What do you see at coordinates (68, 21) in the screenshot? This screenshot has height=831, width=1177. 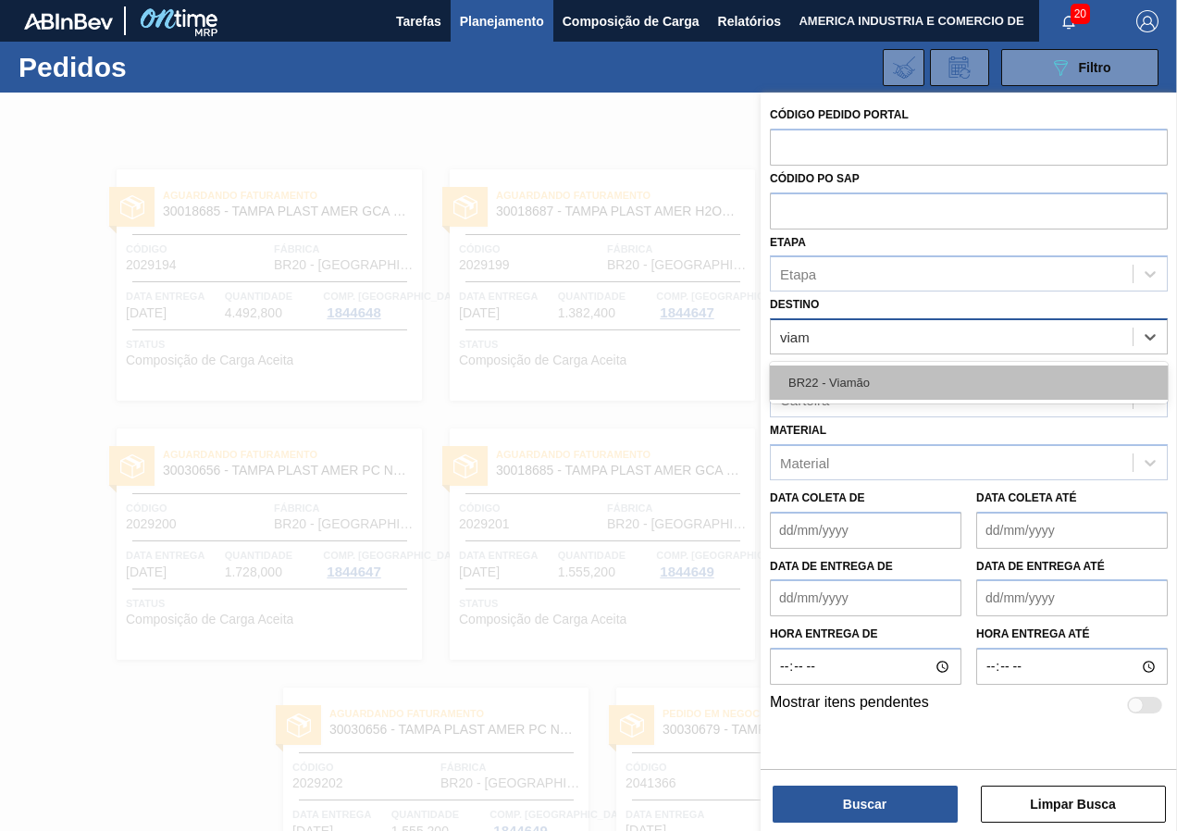 I see `img: TNhmsLtSVTkK8tSr43FrP2fwEKptu5GPRR3wAAAABJRU5ErkJggg==` at bounding box center [68, 21].